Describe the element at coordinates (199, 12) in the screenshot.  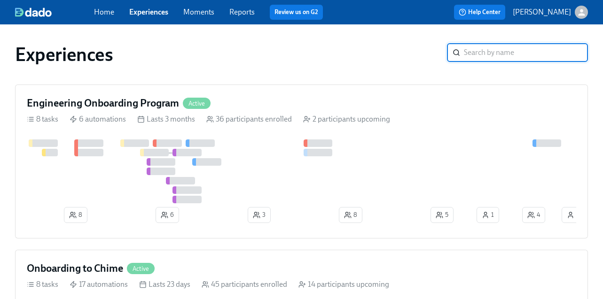
I see `a: Moments` at that location.